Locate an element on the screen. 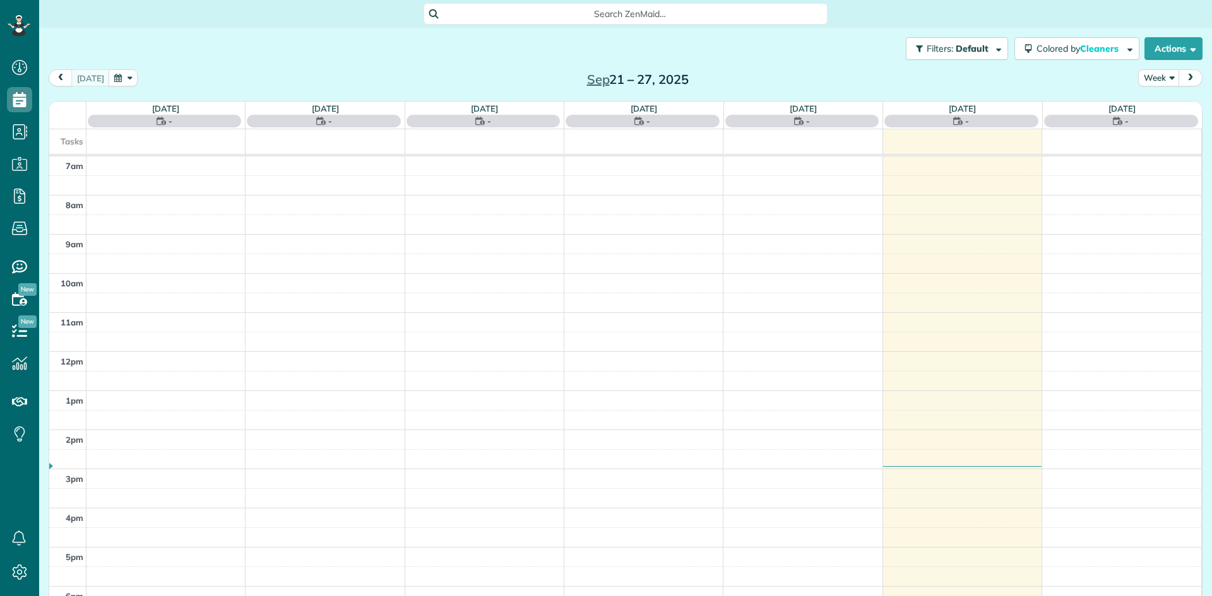 The height and width of the screenshot is (596, 1212). span: Filters: is located at coordinates (940, 49).